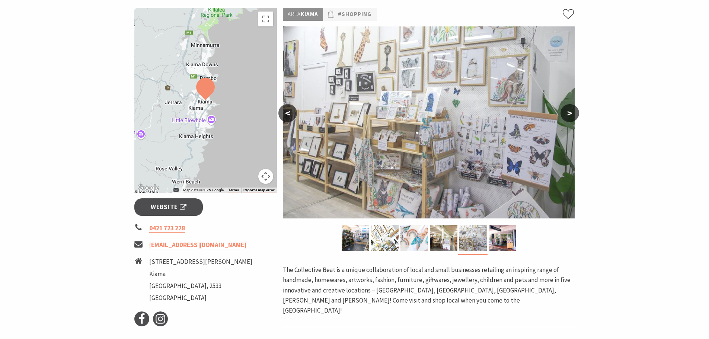 This screenshot has height=339, width=709. I want to click on a: Open this area in Google Maps (opens a new window), so click(148, 188).